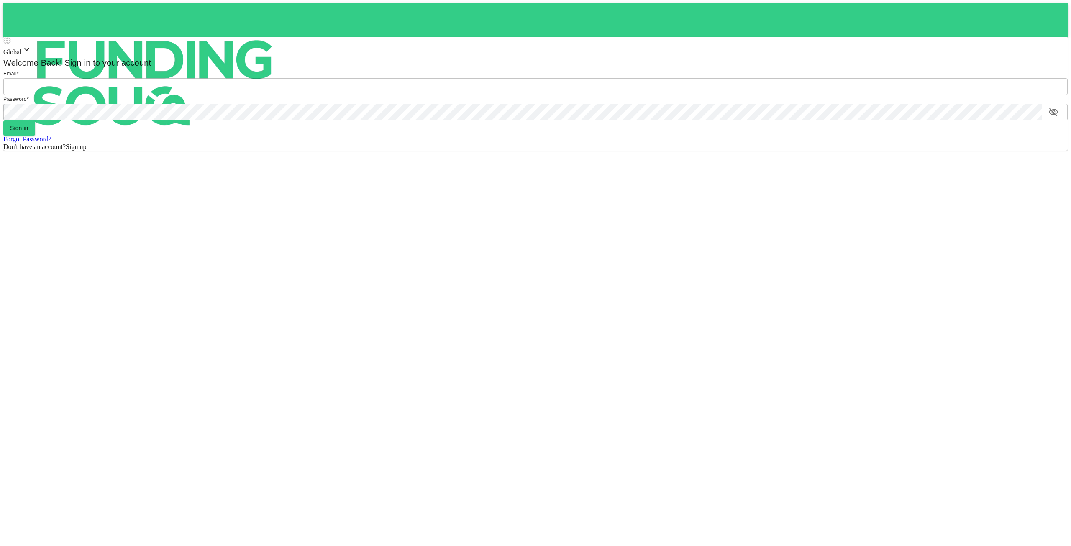 The width and height of the screenshot is (1071, 546). I want to click on span: Sign in to your account, so click(107, 63).